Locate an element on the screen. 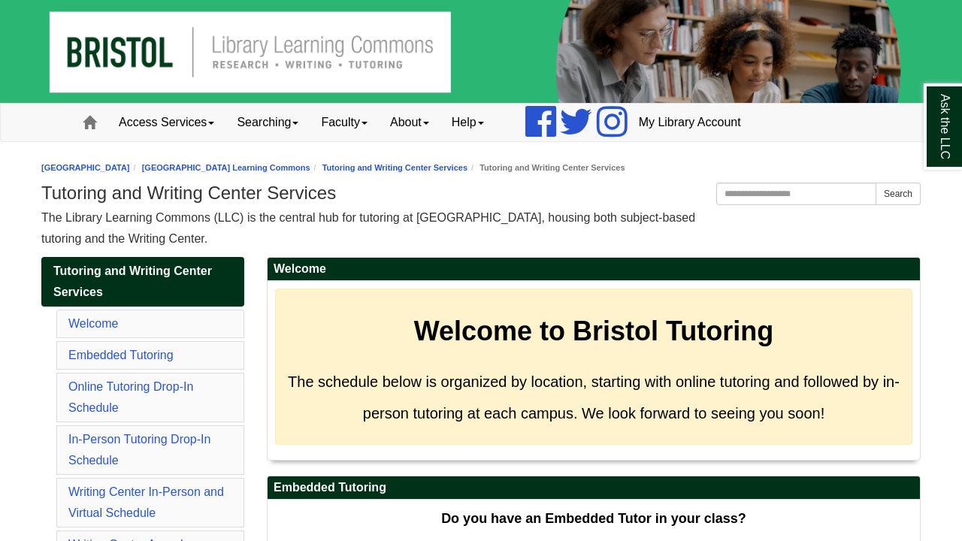  a: Access Services is located at coordinates (166, 123).